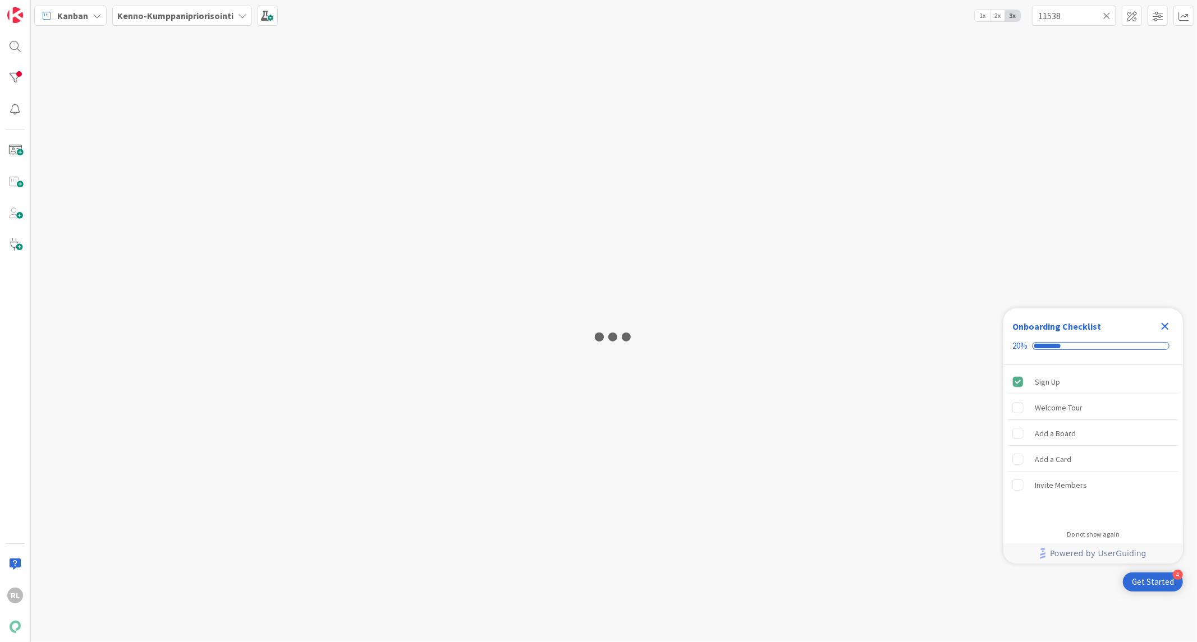  What do you see at coordinates (1093, 436) in the screenshot?
I see `div: Checklist Container` at bounding box center [1093, 436].